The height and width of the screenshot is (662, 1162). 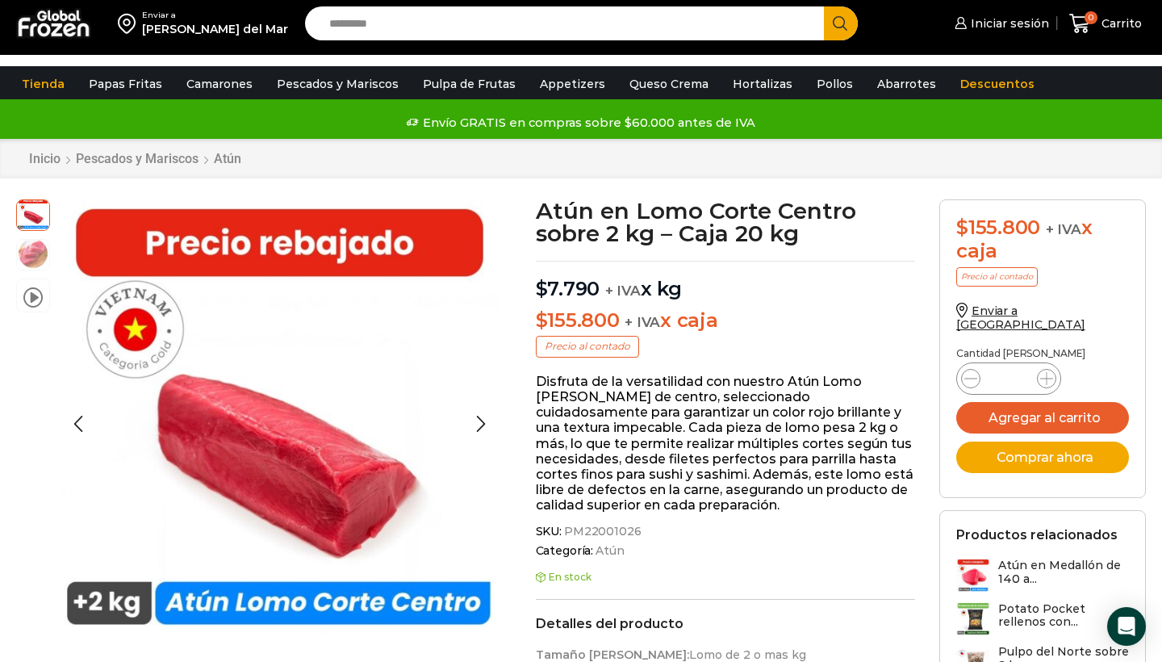 What do you see at coordinates (601, 531) in the screenshot?
I see `span: PM22001026` at bounding box center [601, 531].